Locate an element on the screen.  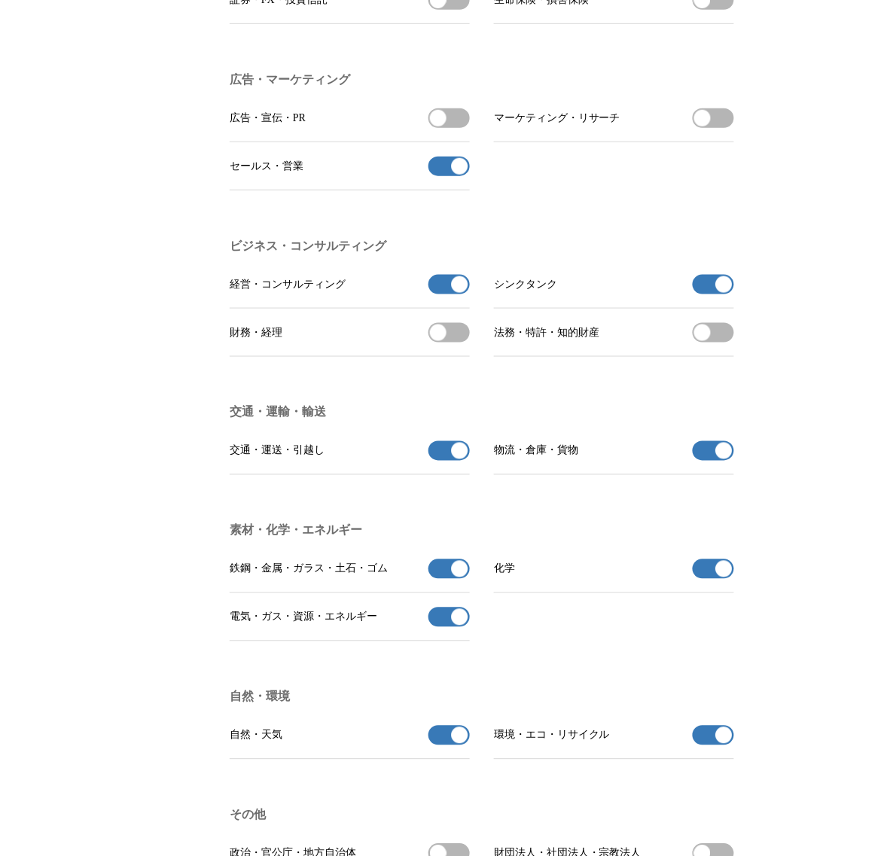
h3: その他 is located at coordinates (482, 815).